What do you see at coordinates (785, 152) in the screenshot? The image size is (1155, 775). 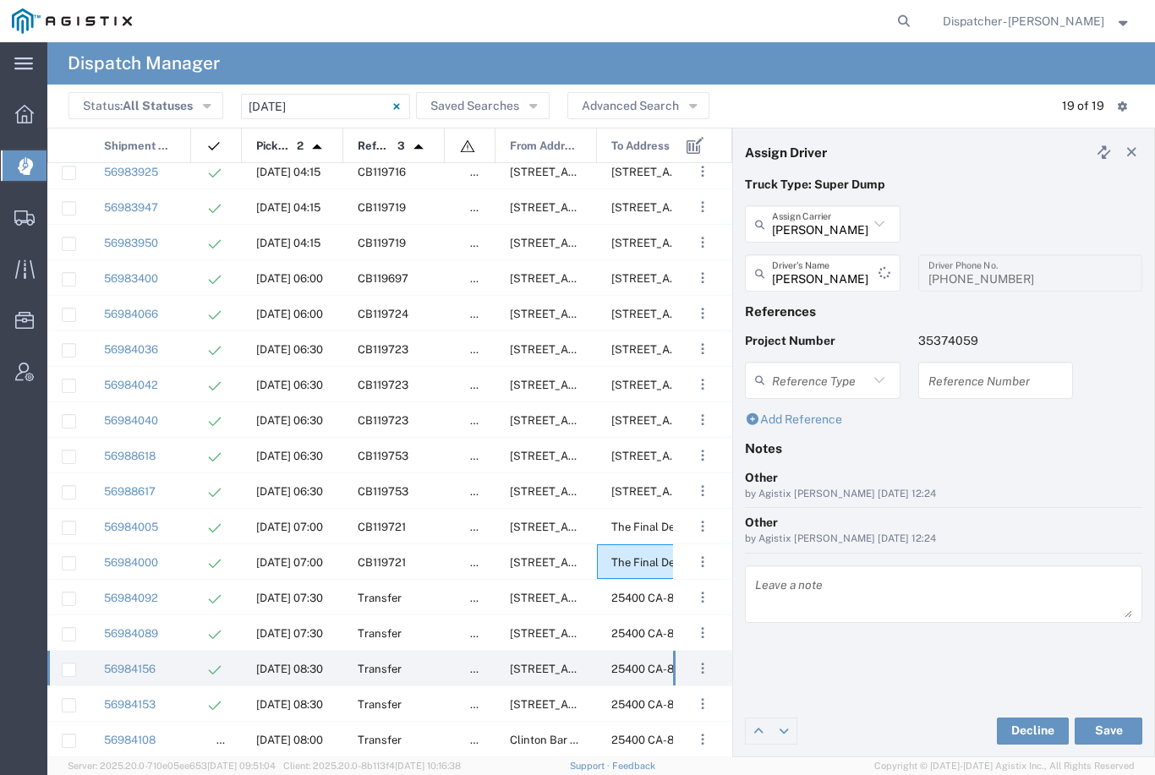 I see `h4: Assign Driver` at bounding box center [785, 152].